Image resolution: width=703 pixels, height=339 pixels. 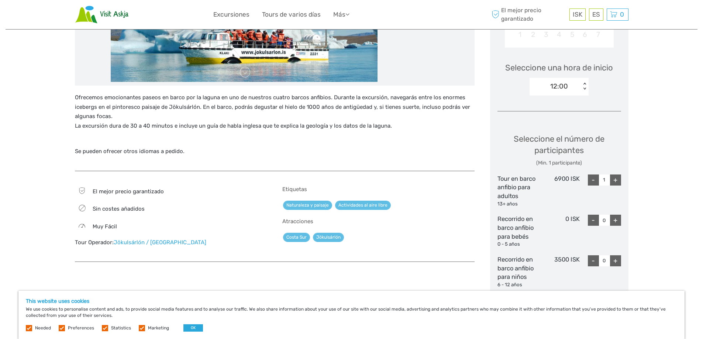 What do you see at coordinates (378, 189) in the screenshot?
I see `h5: Etiquetas` at bounding box center [378, 189].